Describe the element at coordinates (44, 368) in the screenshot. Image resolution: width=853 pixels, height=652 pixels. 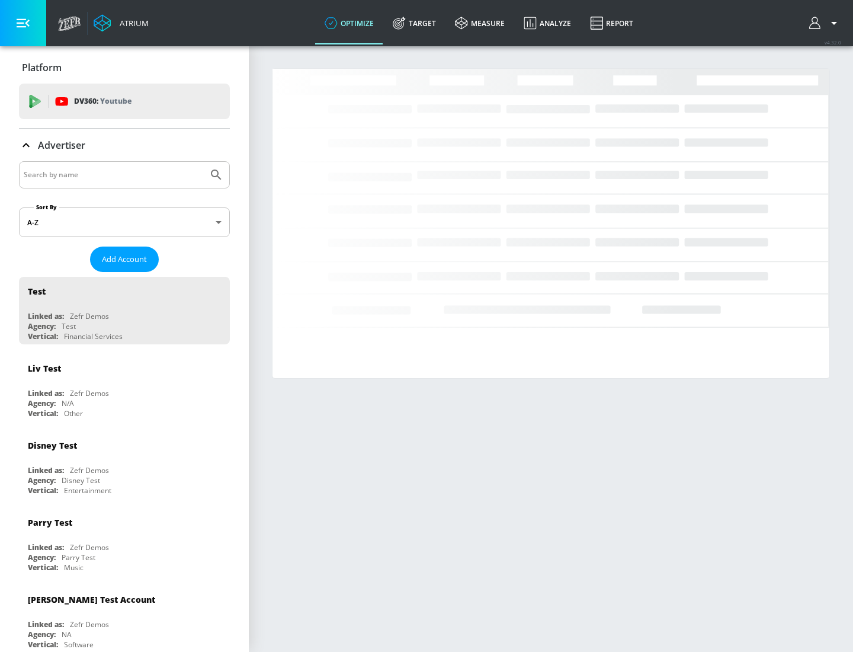
I see `div: Liv Test` at that location.